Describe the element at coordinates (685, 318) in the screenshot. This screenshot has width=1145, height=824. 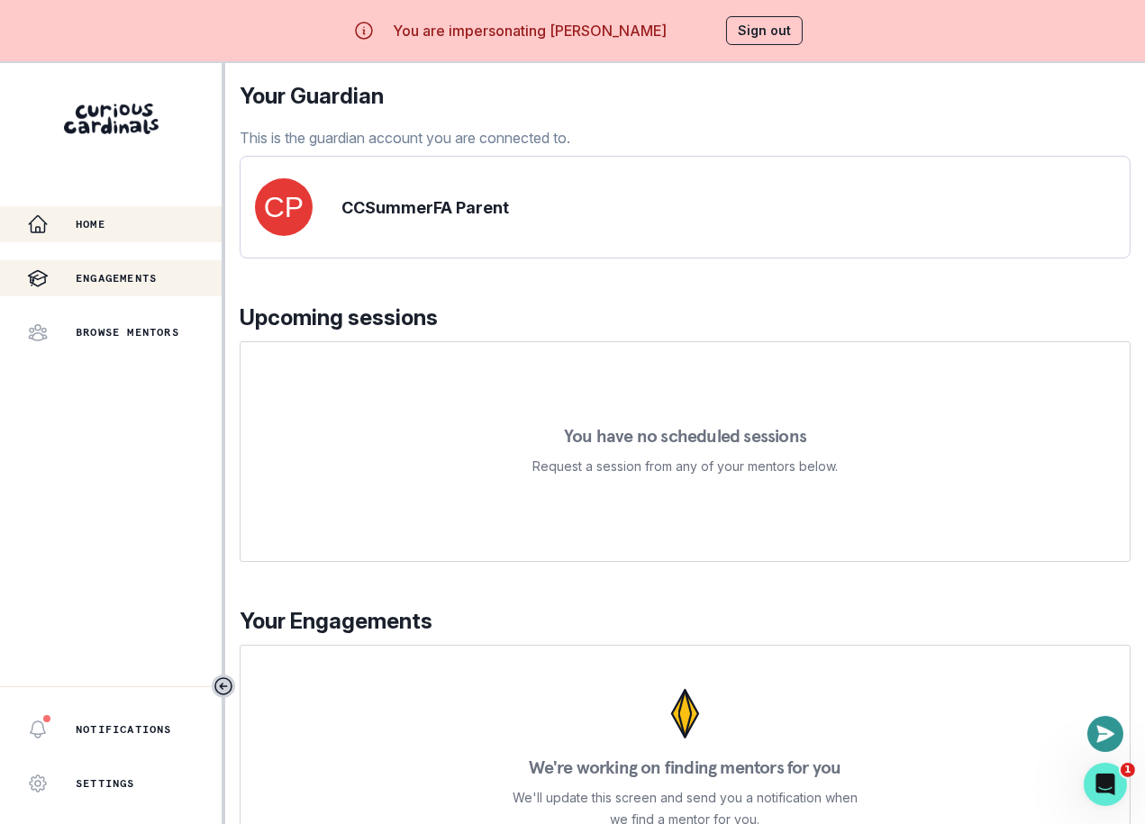
I see `p: Upcoming sessions` at that location.